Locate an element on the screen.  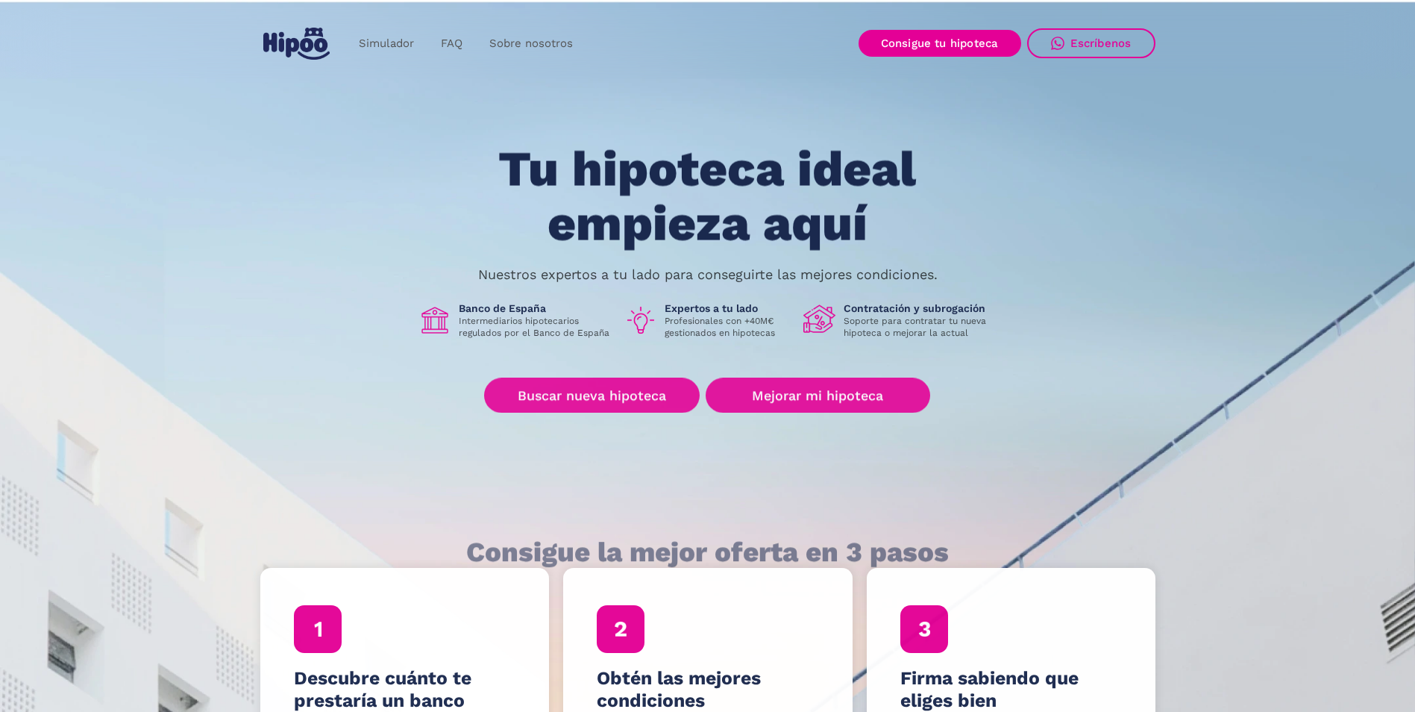
h4: Obtén las mejores condiciones is located at coordinates (708, 689).